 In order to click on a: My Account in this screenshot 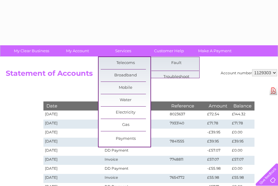, I will do `click(77, 51)`.